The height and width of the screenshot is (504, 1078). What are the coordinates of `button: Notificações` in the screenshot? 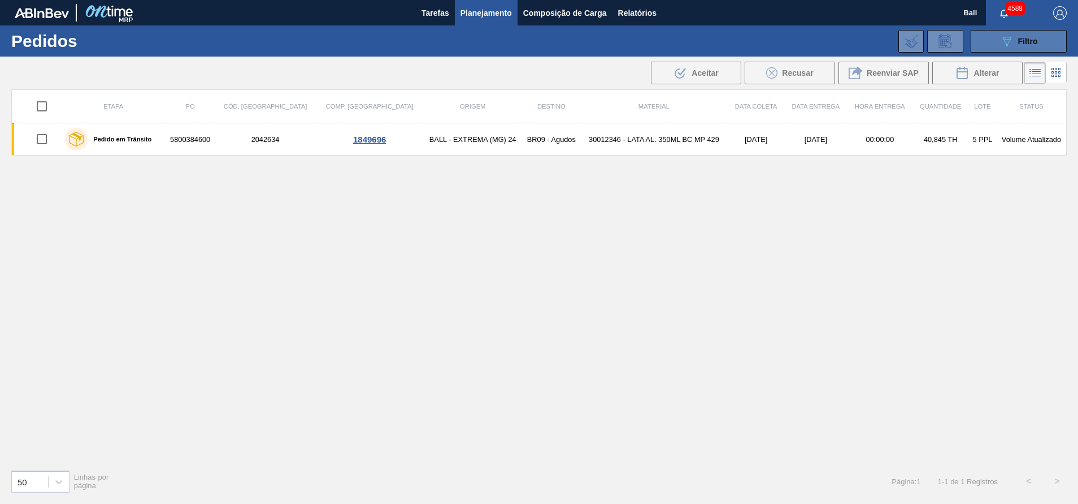 It's located at (1004, 13).